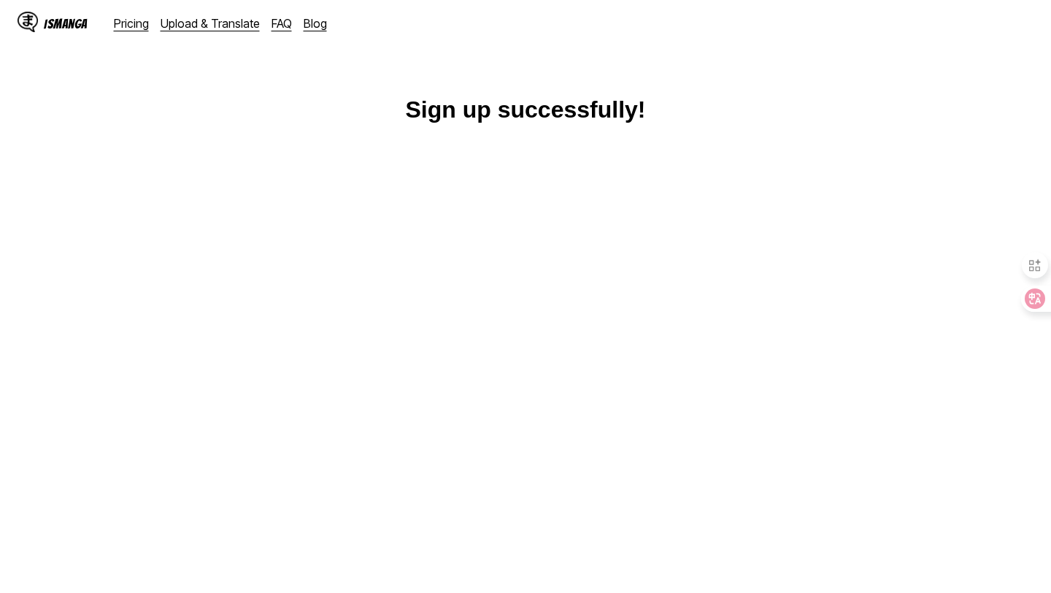  What do you see at coordinates (315, 23) in the screenshot?
I see `a: Blog` at bounding box center [315, 23].